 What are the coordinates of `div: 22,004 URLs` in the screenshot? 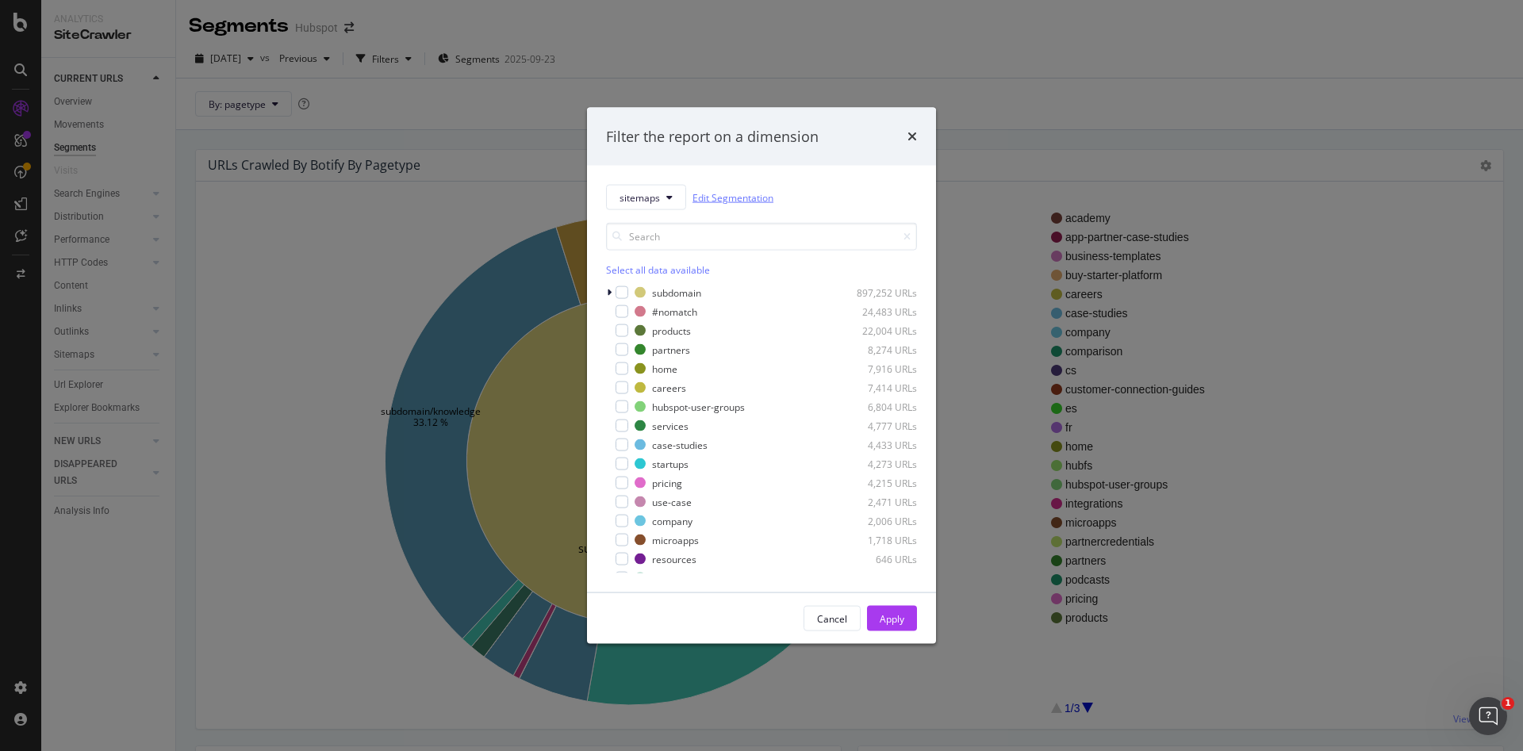 It's located at (878, 330).